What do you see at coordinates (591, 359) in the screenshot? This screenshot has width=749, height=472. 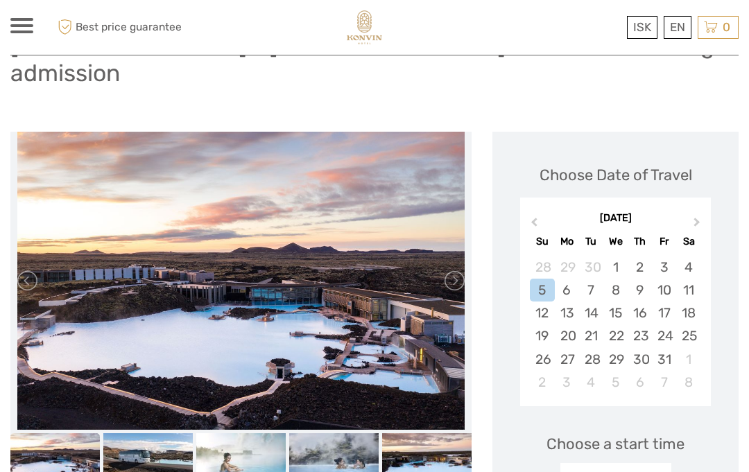 I see `div: Choose Tuesday, October 28th, 2025` at bounding box center [591, 359].